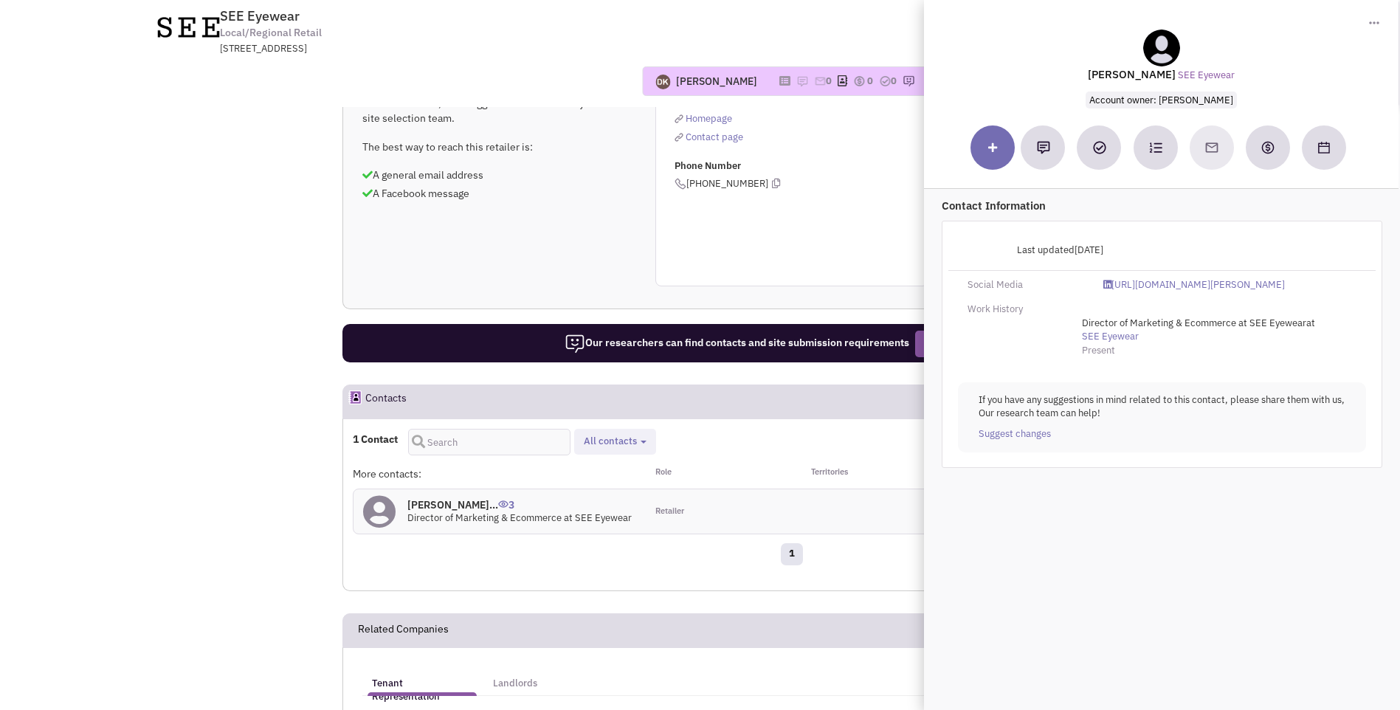 This screenshot has width=1400, height=710. What do you see at coordinates (1026, 309) in the screenshot?
I see `div: Work History` at bounding box center [1026, 309].